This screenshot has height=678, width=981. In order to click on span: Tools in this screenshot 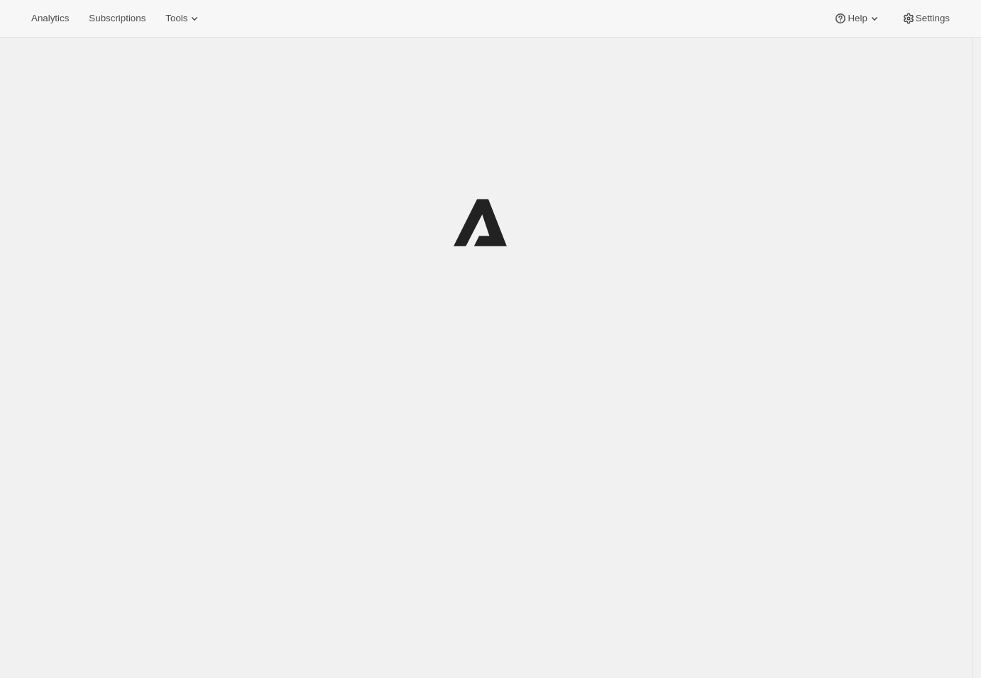, I will do `click(176, 18)`.